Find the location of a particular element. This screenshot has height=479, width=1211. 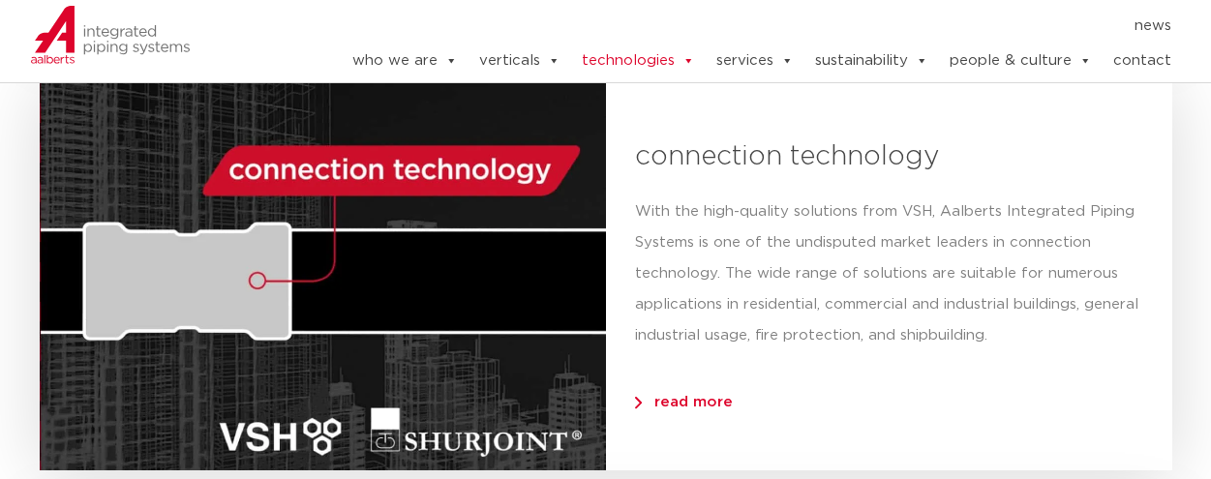

a: services is located at coordinates (755, 61).